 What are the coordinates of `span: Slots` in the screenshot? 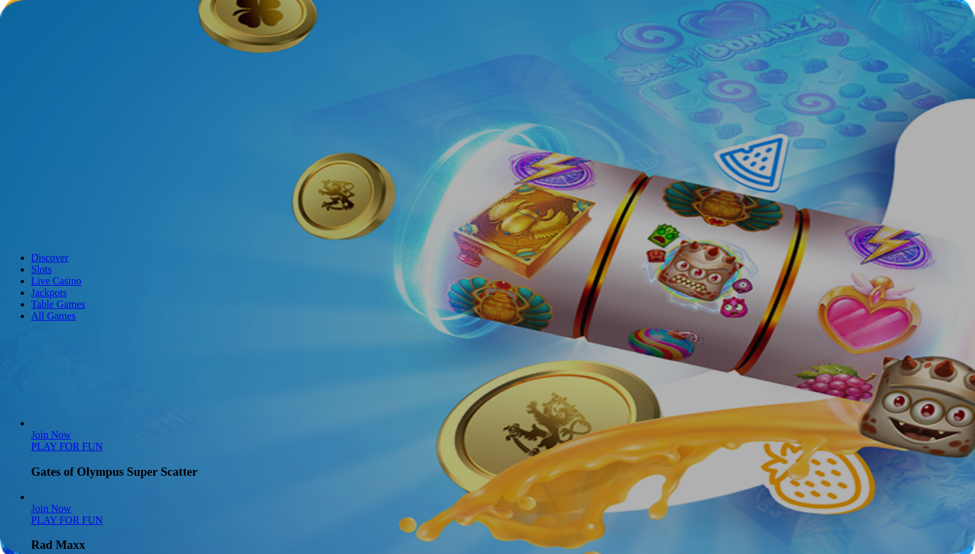 It's located at (41, 269).